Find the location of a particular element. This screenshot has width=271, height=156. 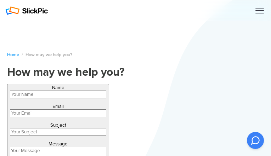

label: Email is located at coordinates (58, 107).